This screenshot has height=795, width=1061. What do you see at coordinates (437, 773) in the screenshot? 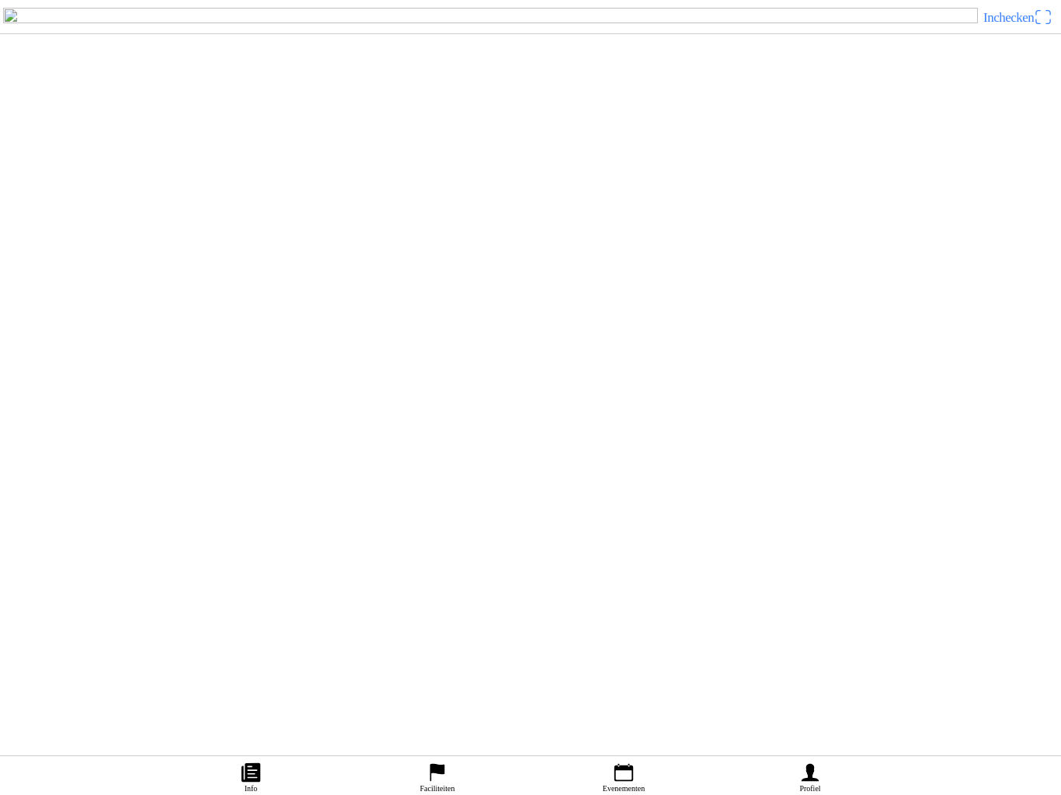
I see `ion-icon: flag` at bounding box center [437, 773].